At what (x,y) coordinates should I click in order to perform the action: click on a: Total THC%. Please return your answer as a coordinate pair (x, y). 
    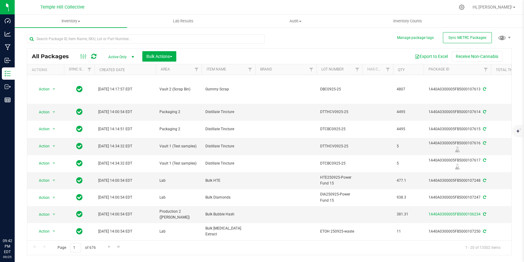
    Looking at the image, I should click on (507, 70).